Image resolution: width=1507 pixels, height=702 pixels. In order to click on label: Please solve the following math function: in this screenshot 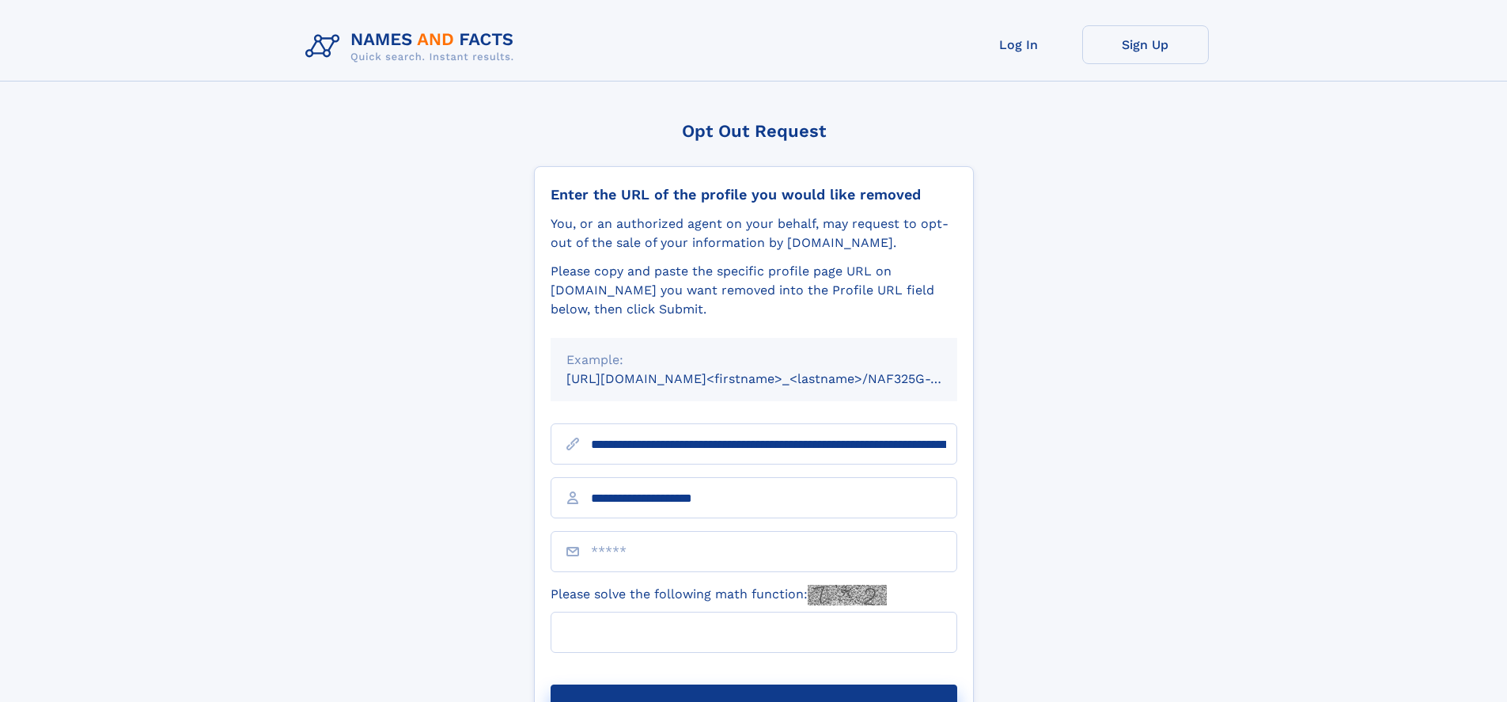, I will do `click(718, 595)`.